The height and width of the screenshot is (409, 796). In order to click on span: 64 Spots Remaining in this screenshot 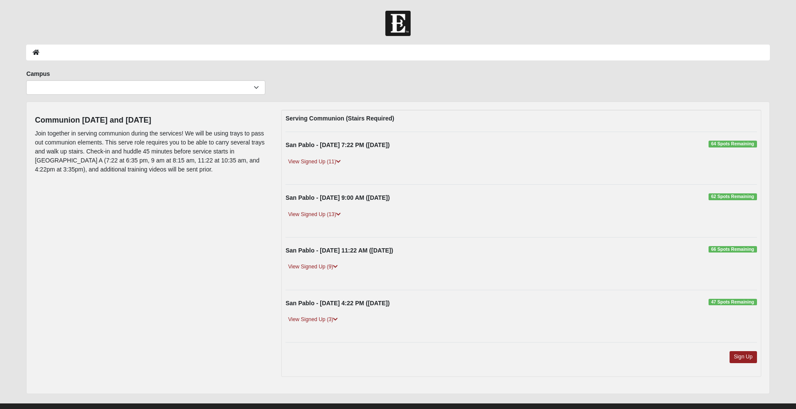, I will do `click(732, 144)`.